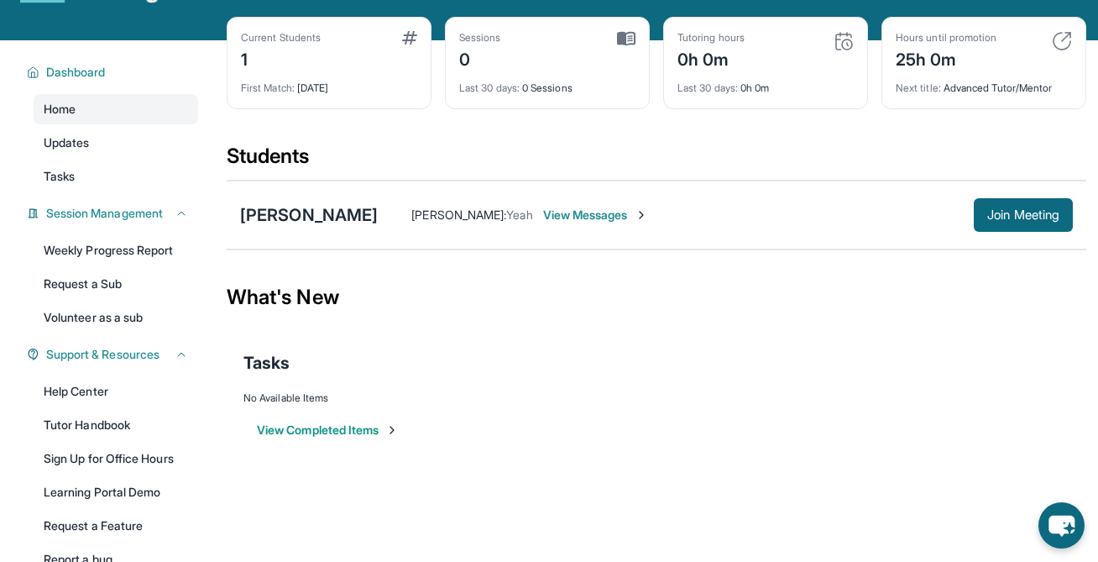  What do you see at coordinates (946, 38) in the screenshot?
I see `div: Hours until promotion` at bounding box center [946, 38].